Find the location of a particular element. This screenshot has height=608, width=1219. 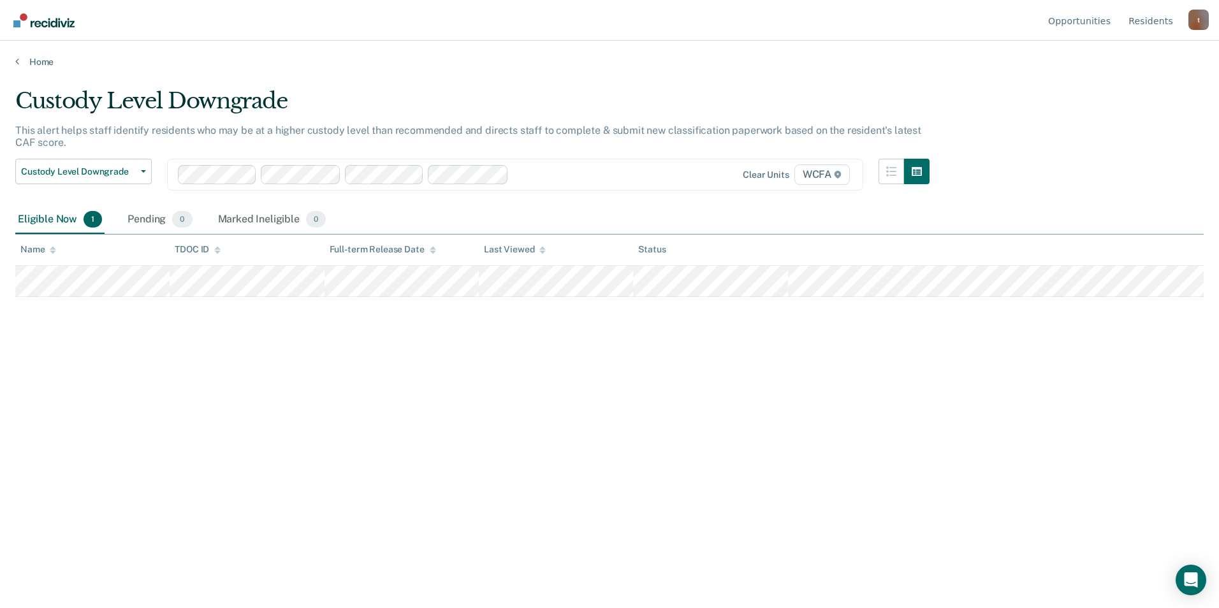

div: Open Intercom Messenger is located at coordinates (1191, 580).